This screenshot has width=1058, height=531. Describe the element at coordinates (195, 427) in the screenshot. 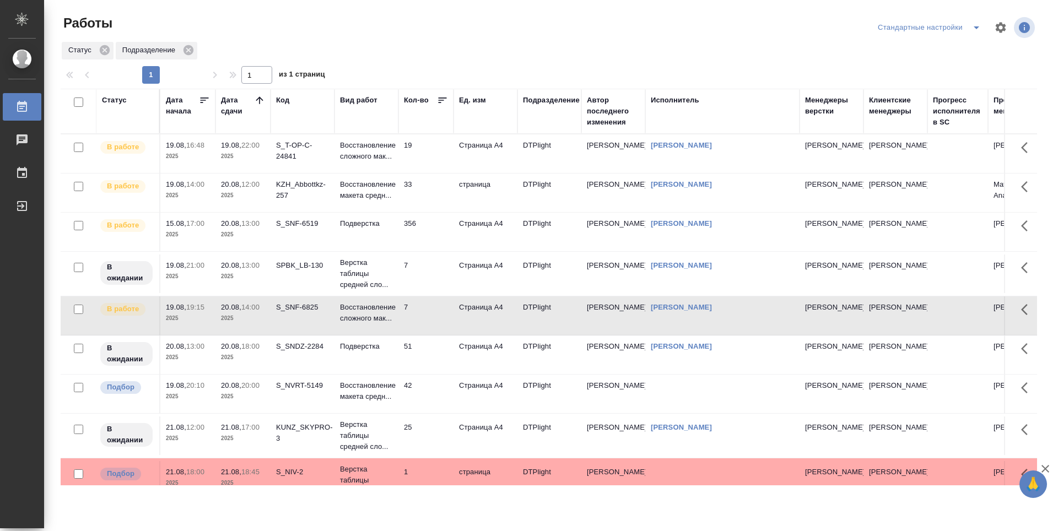

I see `p: 12:00` at that location.